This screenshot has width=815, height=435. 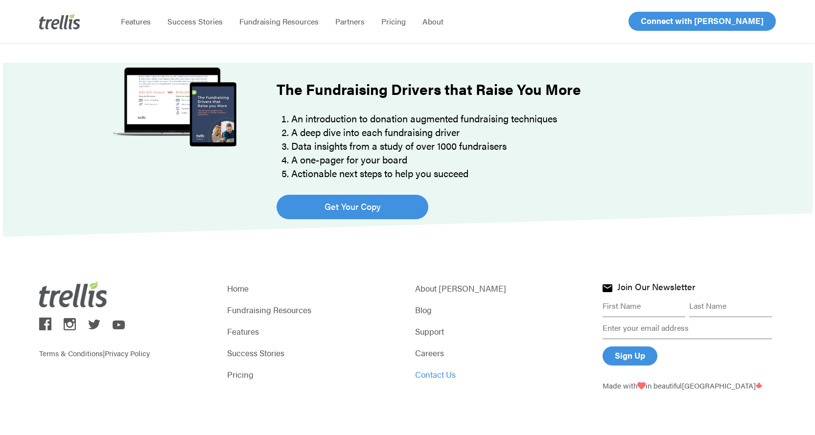 I want to click on img: The Fundraising Drivers that Raise You More Guide Cover, so click(x=174, y=107).